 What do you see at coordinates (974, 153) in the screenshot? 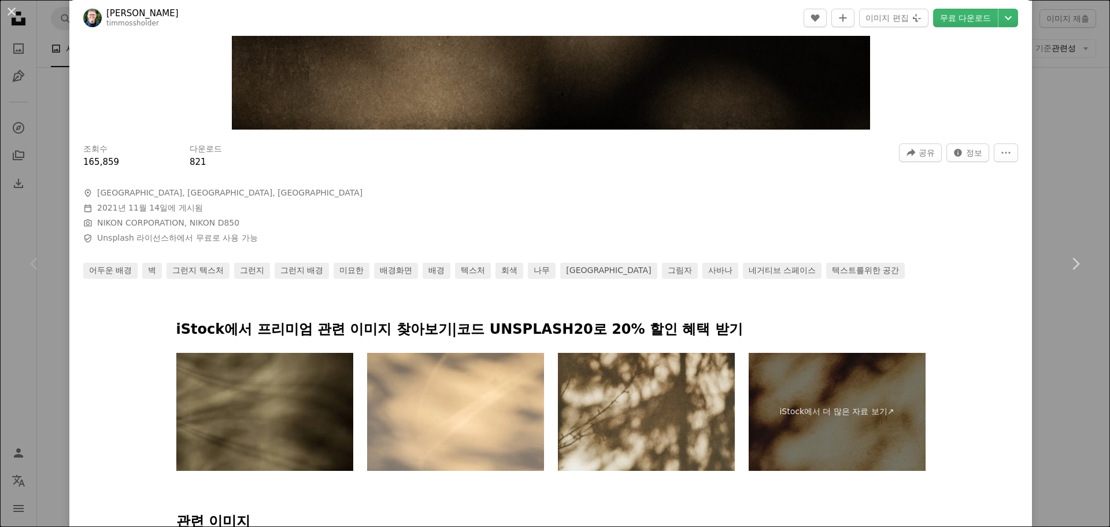
I see `span: 정보` at bounding box center [974, 153].